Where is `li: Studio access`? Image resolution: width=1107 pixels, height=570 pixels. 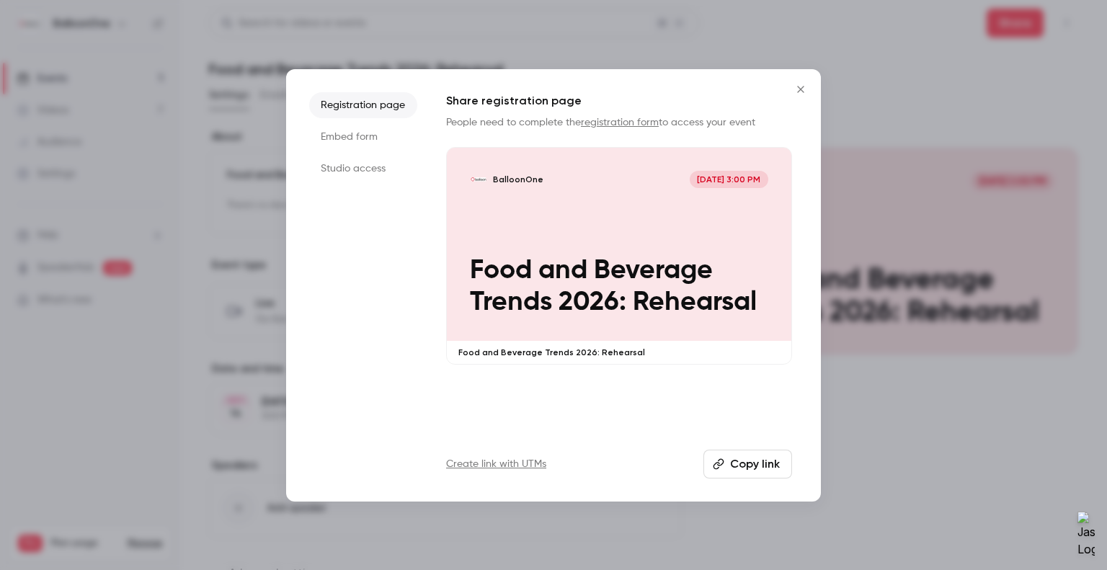 li: Studio access is located at coordinates (363, 169).